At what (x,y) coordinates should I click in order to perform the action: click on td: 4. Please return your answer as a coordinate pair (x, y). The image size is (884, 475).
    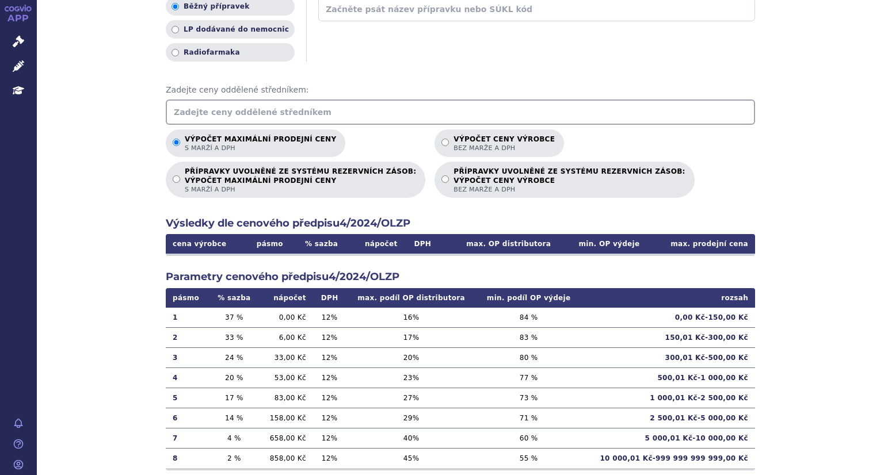
    Looking at the image, I should click on (187, 377).